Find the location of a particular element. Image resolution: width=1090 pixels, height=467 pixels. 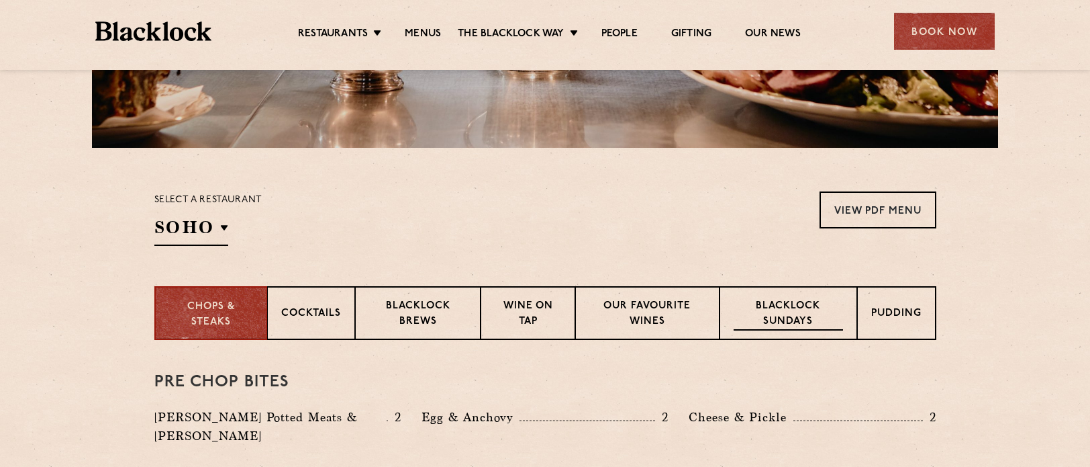

a: Our News is located at coordinates (773, 35).